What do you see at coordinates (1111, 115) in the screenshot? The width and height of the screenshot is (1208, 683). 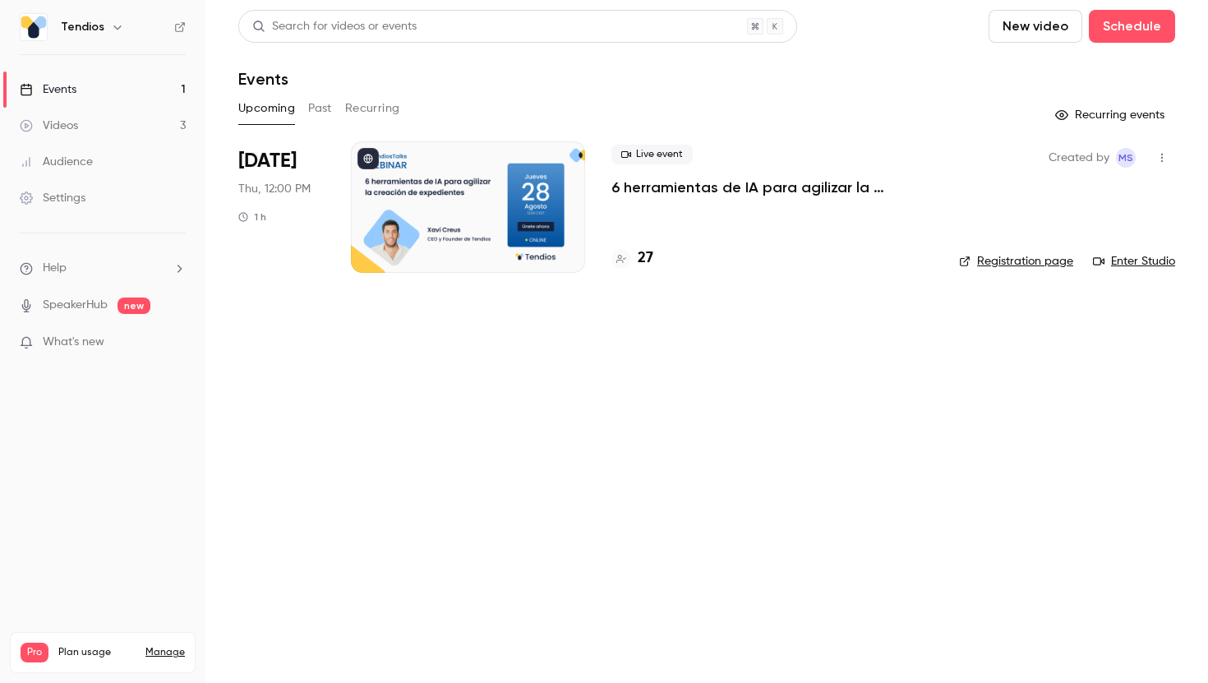 I see `button: Recurring events` at bounding box center [1111, 115].